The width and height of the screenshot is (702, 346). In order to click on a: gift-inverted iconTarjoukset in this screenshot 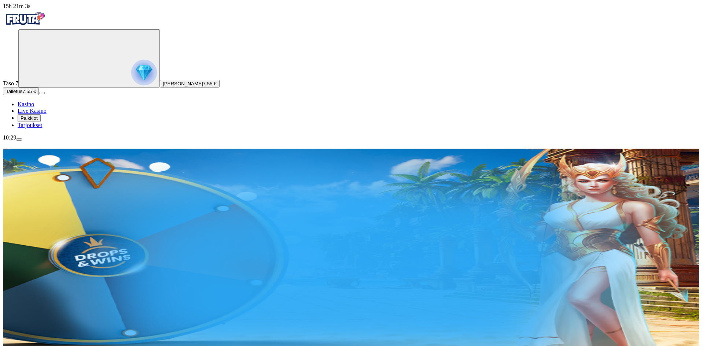, I will do `click(30, 125)`.